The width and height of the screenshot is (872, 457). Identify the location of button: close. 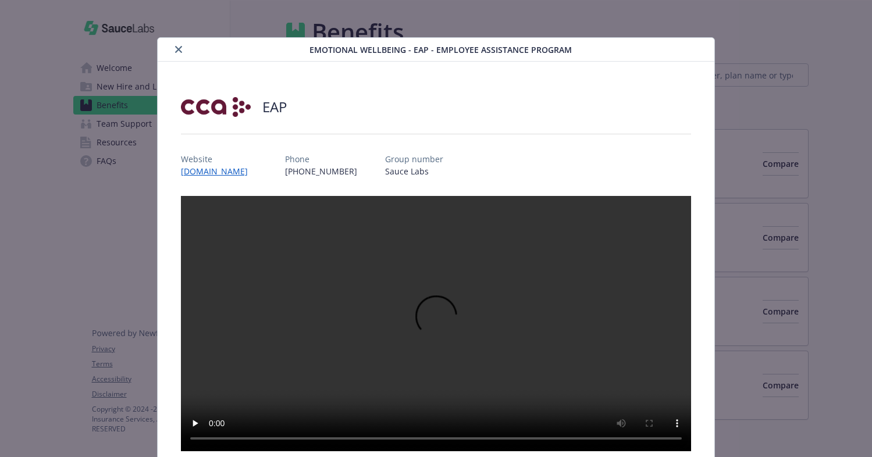
(179, 49).